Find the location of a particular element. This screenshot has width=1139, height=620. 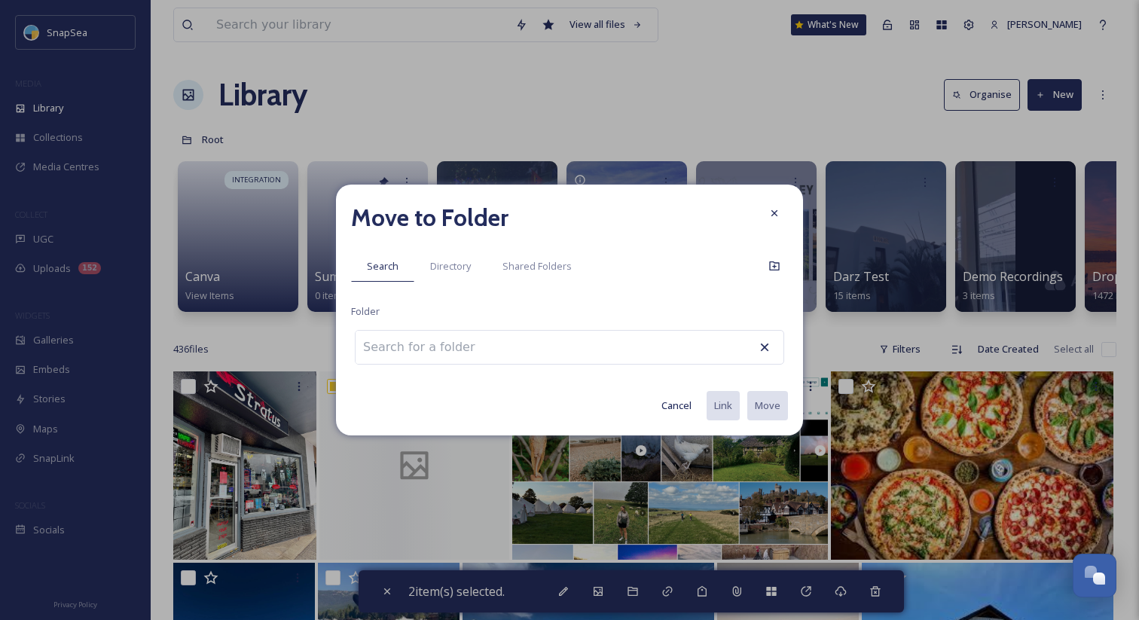

button: Cancel is located at coordinates (677, 405).